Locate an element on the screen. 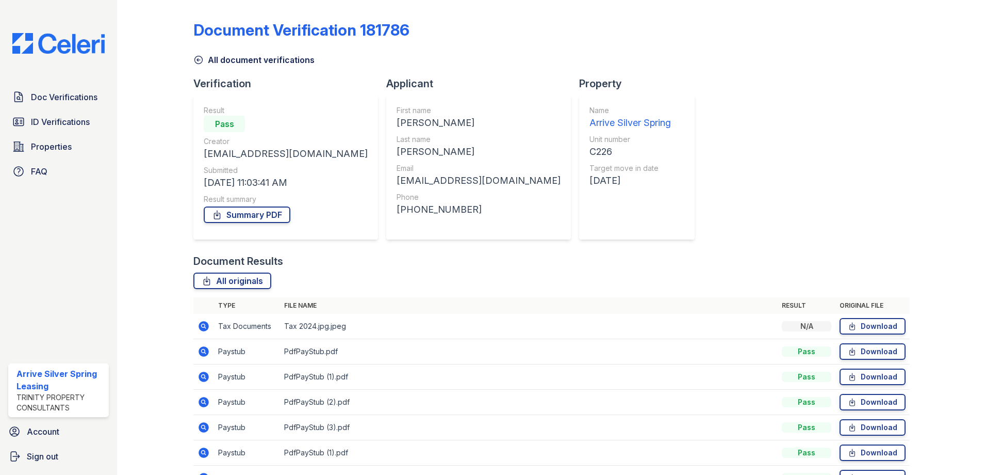 The height and width of the screenshot is (475, 986). div: Last name is located at coordinates (479, 139).